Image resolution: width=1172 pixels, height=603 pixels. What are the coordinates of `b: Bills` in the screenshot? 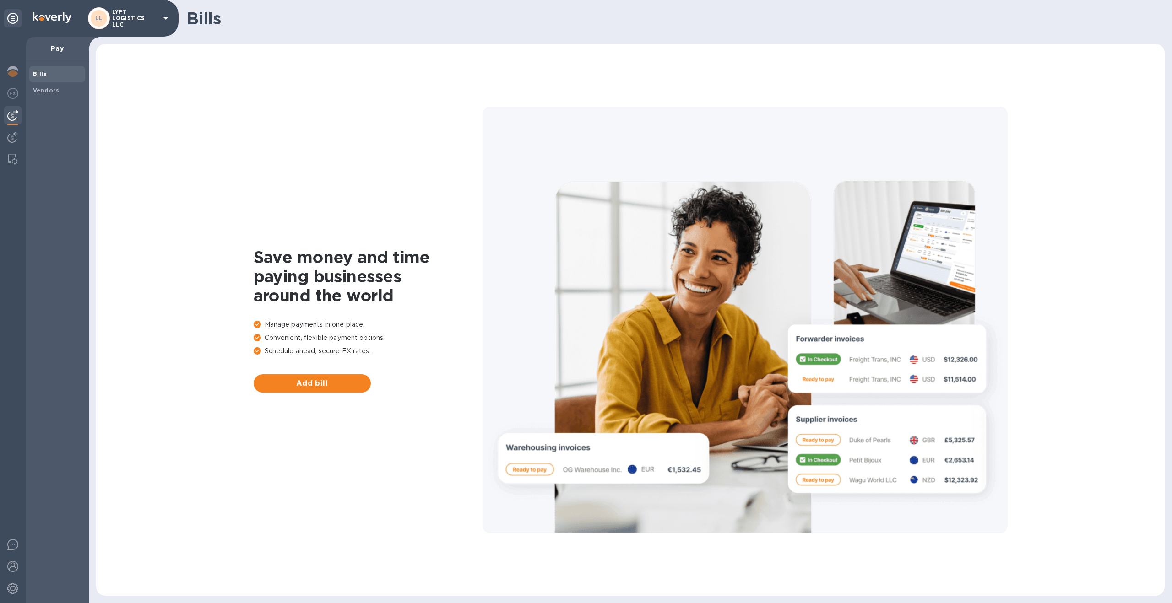 It's located at (40, 74).